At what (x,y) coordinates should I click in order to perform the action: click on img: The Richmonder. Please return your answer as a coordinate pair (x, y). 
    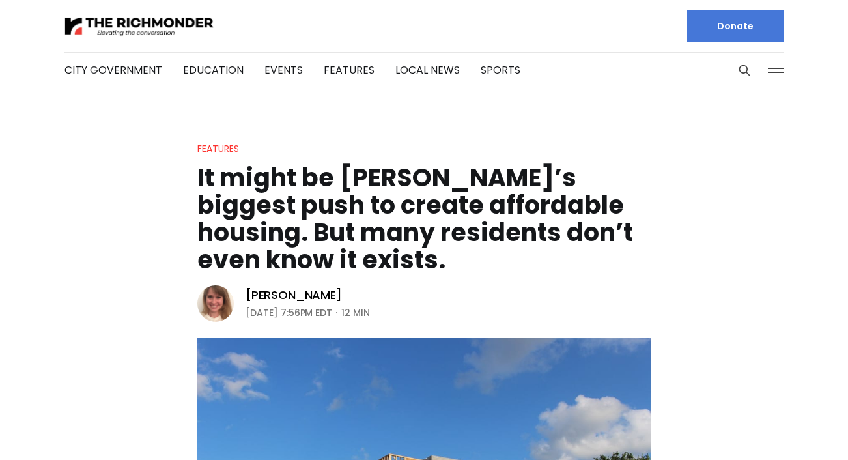
    Looking at the image, I should click on (139, 26).